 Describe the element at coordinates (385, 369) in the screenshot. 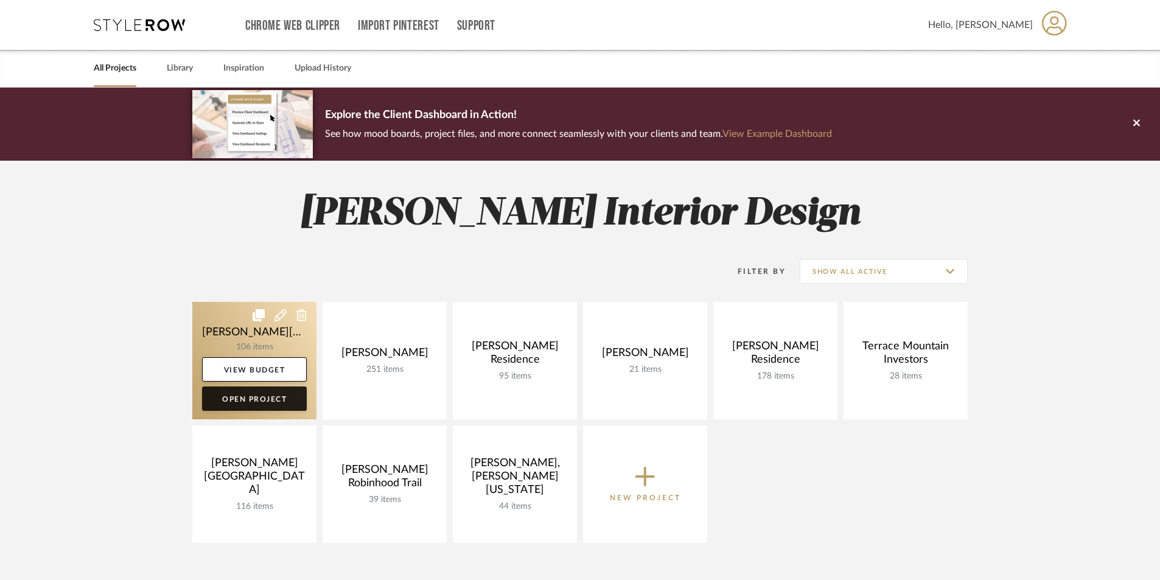

I see `div: 251 items` at that location.